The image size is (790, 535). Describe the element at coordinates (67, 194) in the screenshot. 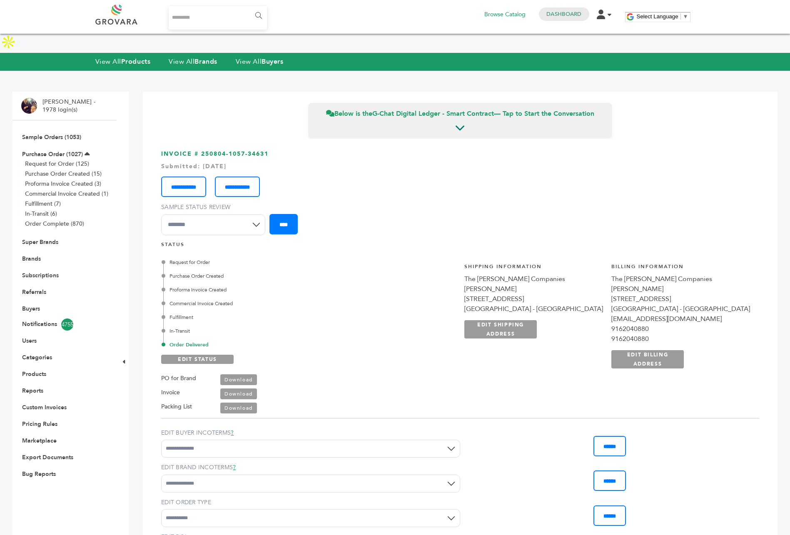

I see `a: Commercial Invoice Created (1)` at that location.